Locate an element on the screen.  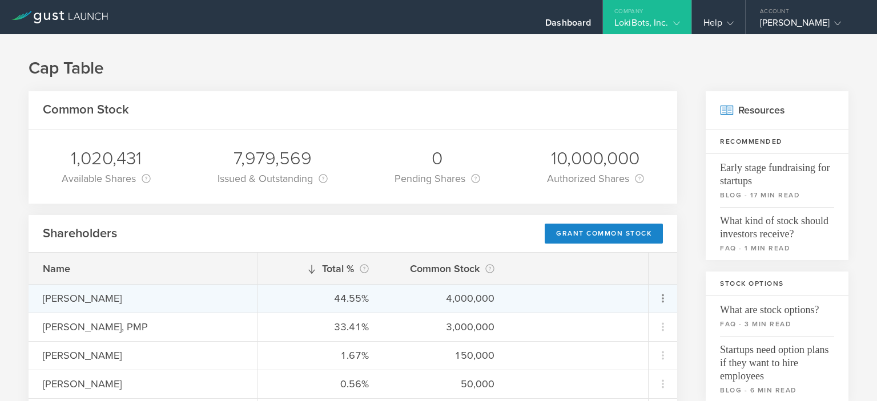
div: 4,000,000 is located at coordinates (446, 299).